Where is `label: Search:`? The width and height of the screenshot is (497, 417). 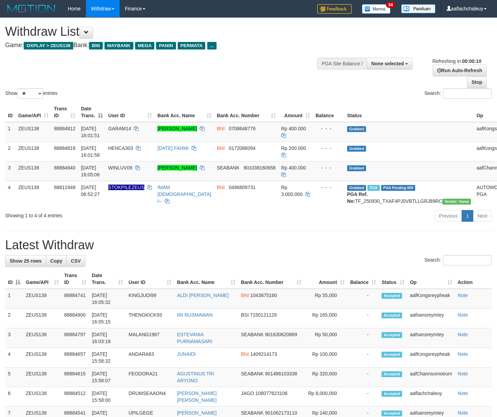 label: Search: is located at coordinates (458, 94).